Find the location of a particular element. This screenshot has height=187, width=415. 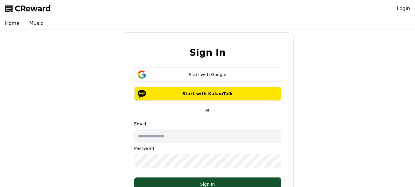

button: Start with Google is located at coordinates (208, 74).